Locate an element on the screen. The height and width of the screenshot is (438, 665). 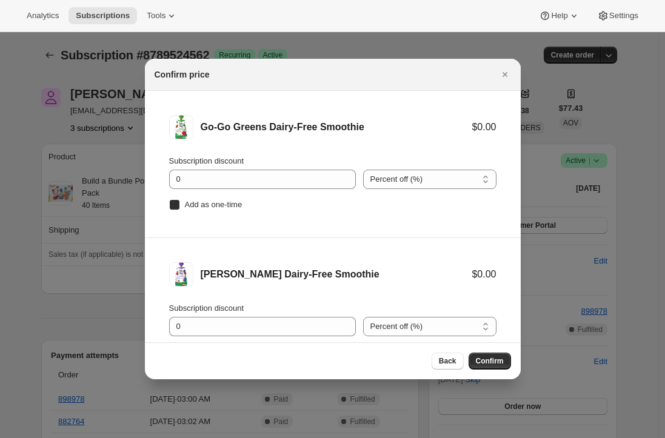
img: Go-Go Greens Dairy-Free Smoothie is located at coordinates (181, 127).